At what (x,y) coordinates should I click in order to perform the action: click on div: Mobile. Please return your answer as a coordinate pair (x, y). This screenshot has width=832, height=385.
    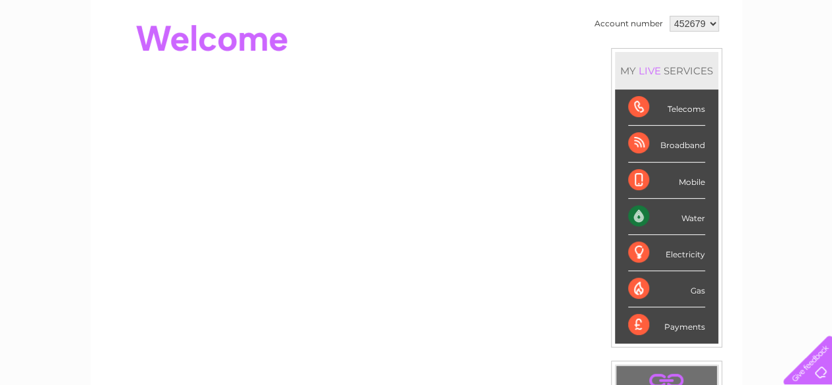
    Looking at the image, I should click on (666, 180).